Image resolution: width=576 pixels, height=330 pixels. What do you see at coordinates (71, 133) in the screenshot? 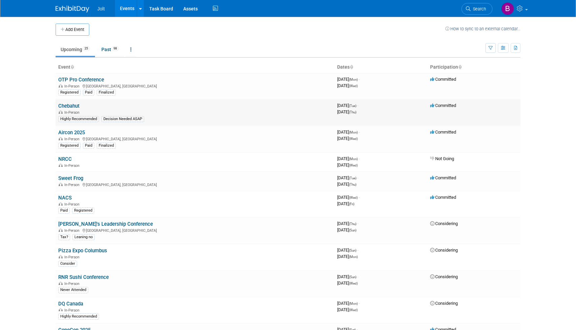
I see `a: Aircon 2025` at bounding box center [71, 133].